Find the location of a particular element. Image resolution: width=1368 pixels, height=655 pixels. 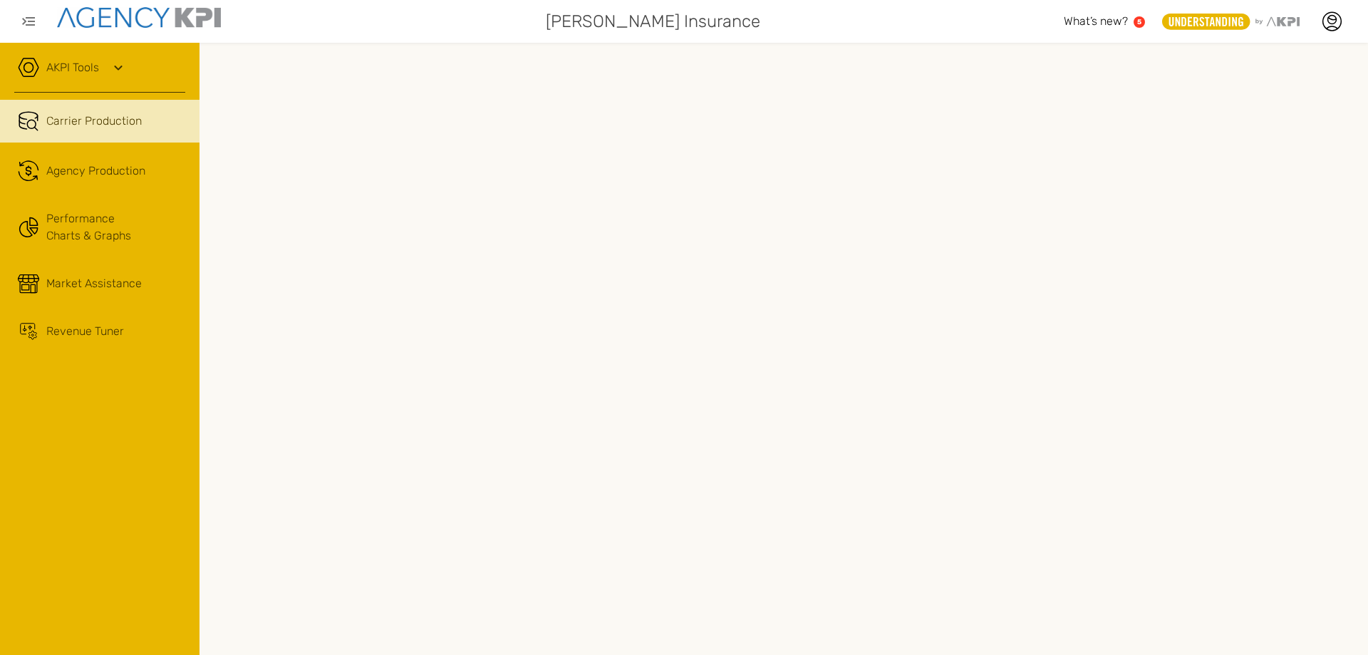

span: Revenue Tuner is located at coordinates (85, 331).